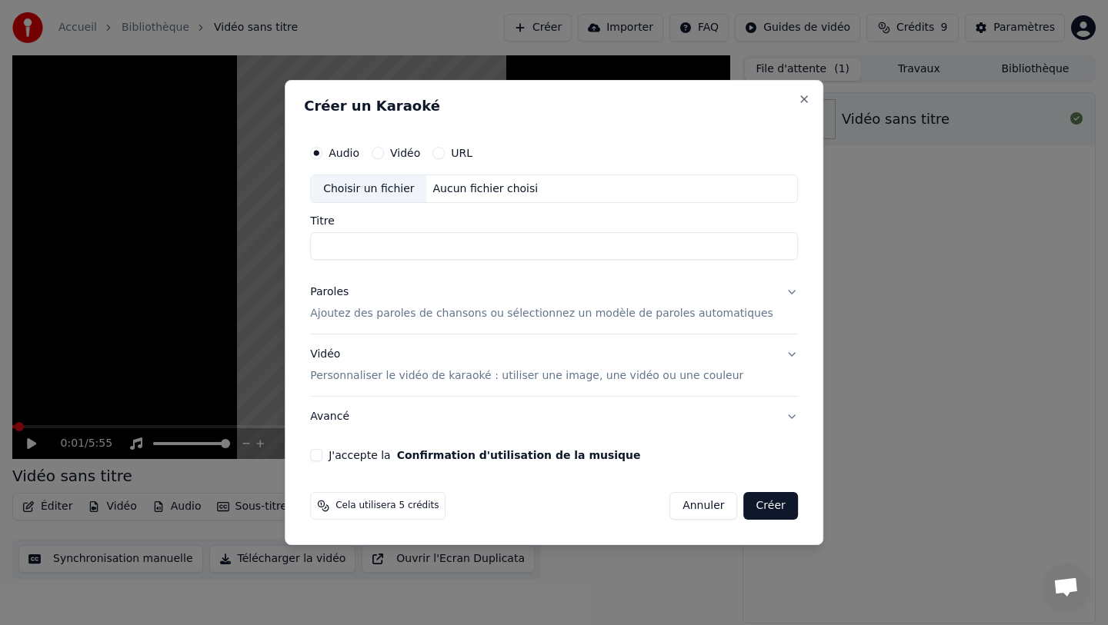 The width and height of the screenshot is (1108, 625). Describe the element at coordinates (554, 106) in the screenshot. I see `h2: Créer un Karaoké` at that location.